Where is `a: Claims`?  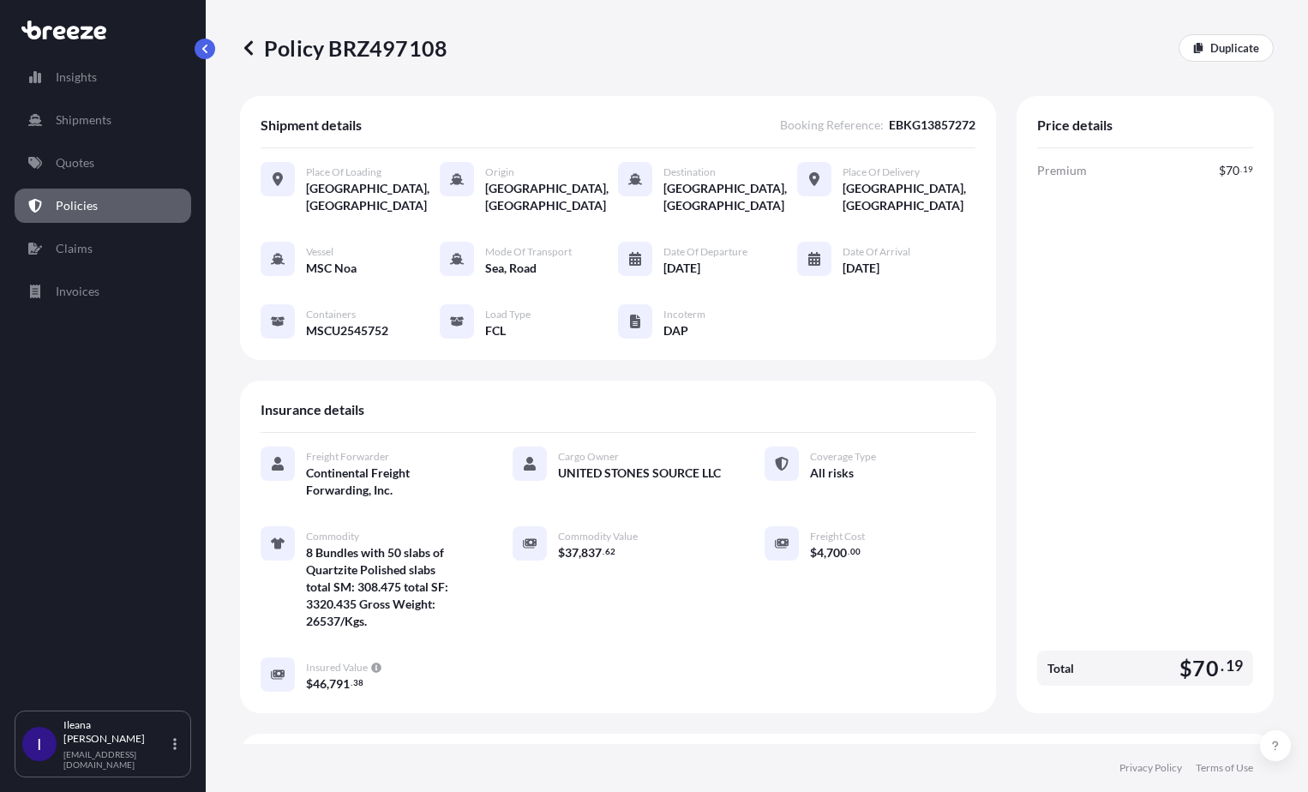
a: Claims is located at coordinates (103, 249).